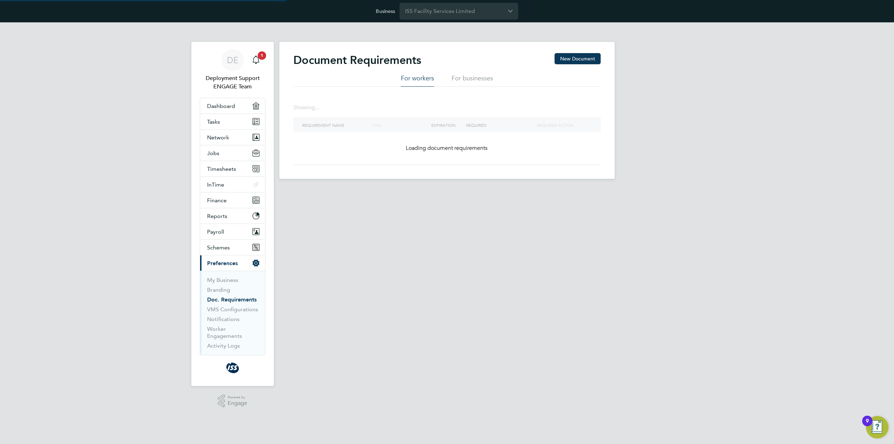 This screenshot has width=894, height=444. Describe the element at coordinates (262, 56) in the screenshot. I see `span: 1` at that location.